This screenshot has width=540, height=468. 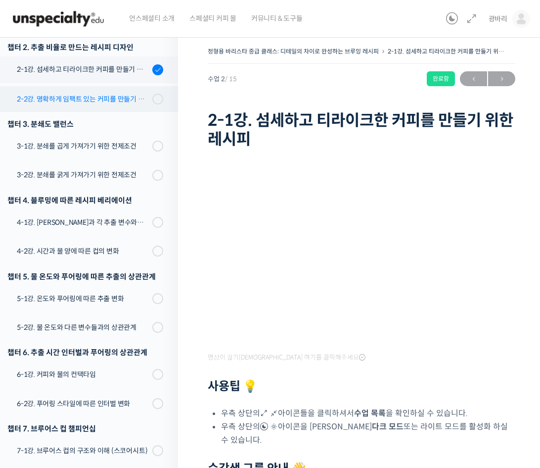 What do you see at coordinates (83, 146) in the screenshot?
I see `div: 3-1강. 분쇄를 곱게 가져가기 위한 전제조건` at bounding box center [83, 146].